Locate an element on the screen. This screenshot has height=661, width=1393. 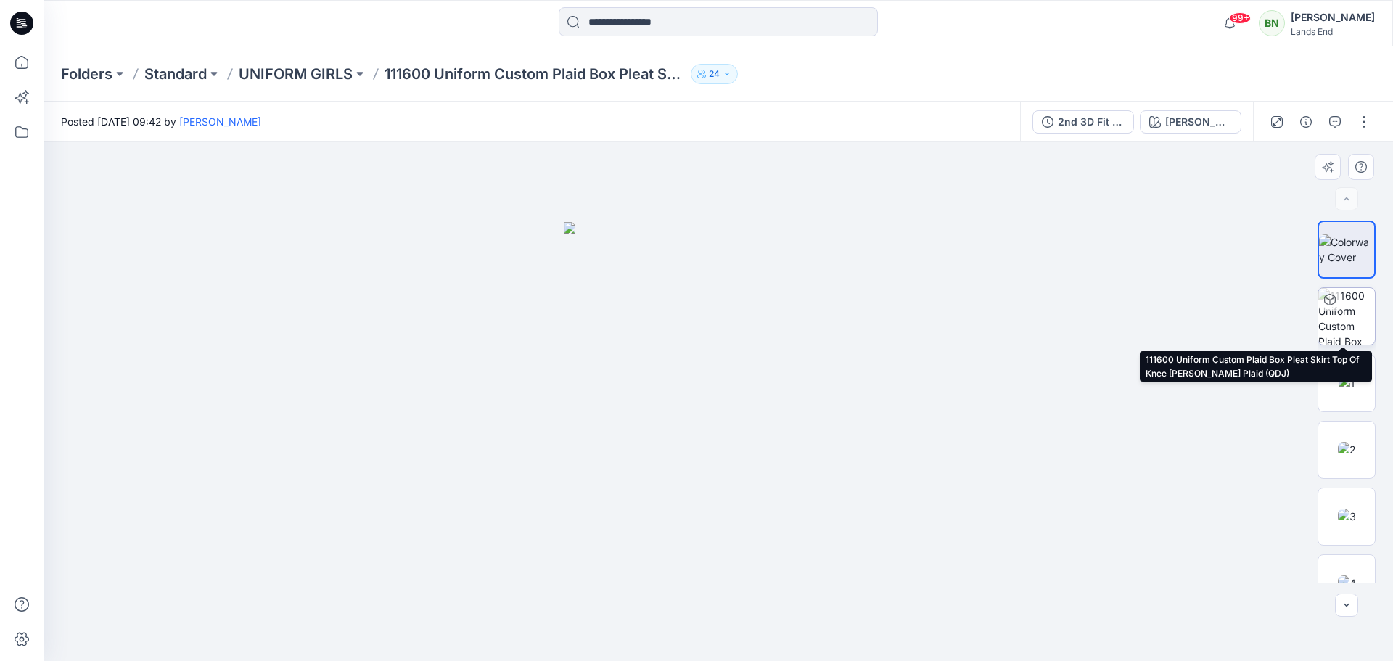
img: 2 is located at coordinates (1347, 449).